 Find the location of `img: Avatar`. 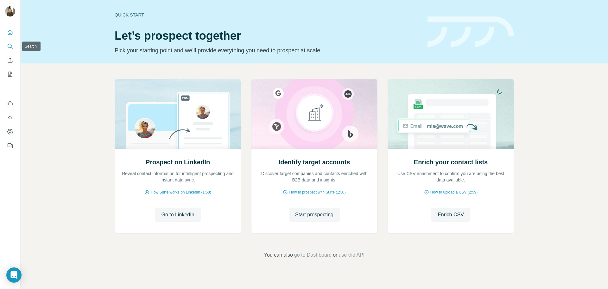

img: Avatar is located at coordinates (10, 11).